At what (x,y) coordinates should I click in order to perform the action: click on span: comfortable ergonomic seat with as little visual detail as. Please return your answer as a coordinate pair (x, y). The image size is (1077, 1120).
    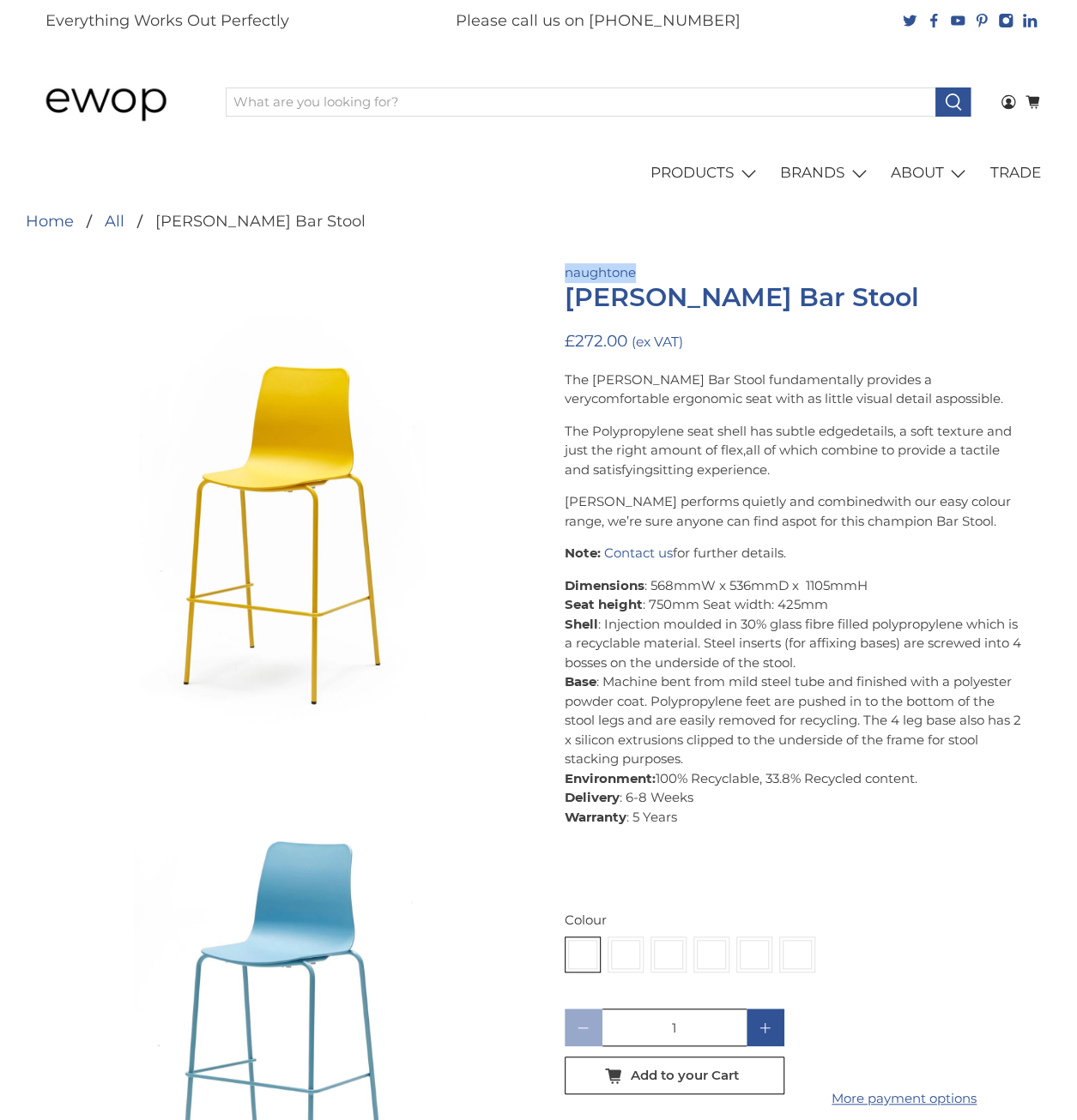
    Looking at the image, I should click on (769, 398).